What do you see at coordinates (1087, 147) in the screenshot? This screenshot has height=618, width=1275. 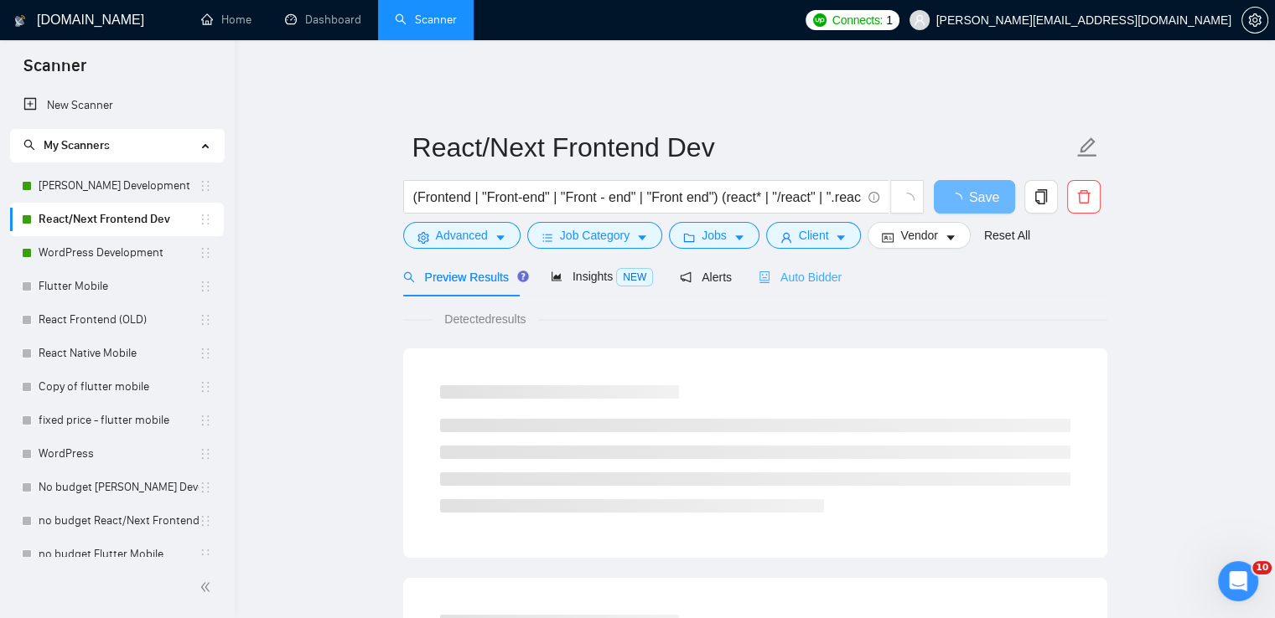 I see `span: edit` at bounding box center [1087, 147].